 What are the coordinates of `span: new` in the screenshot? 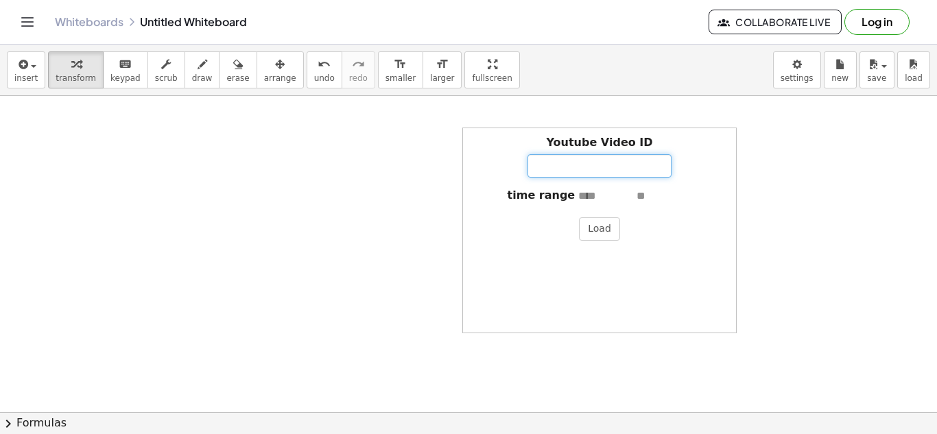 It's located at (839, 78).